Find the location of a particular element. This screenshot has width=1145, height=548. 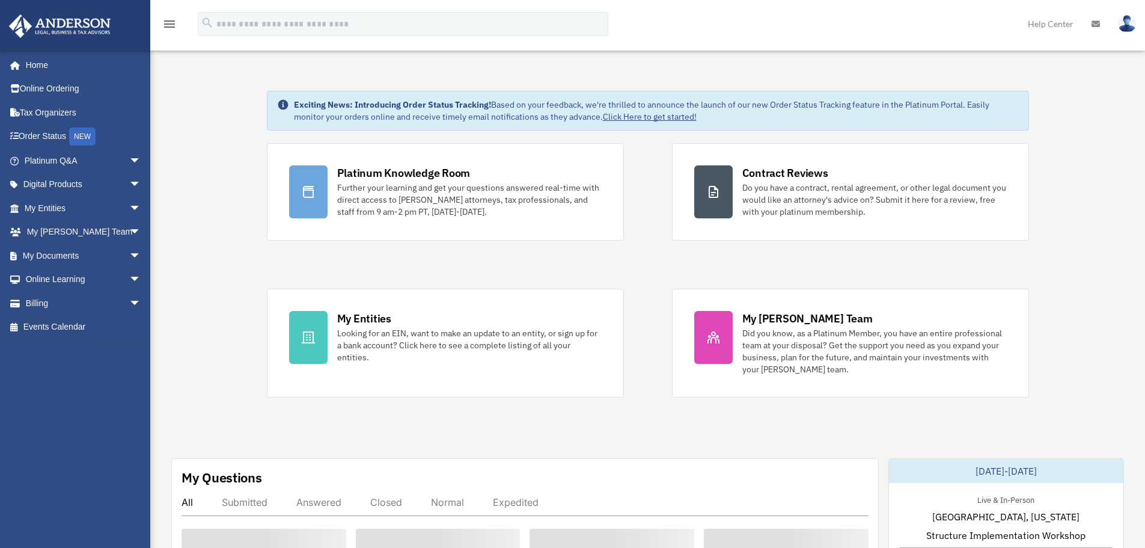

a: Online Ordering is located at coordinates (84, 89).